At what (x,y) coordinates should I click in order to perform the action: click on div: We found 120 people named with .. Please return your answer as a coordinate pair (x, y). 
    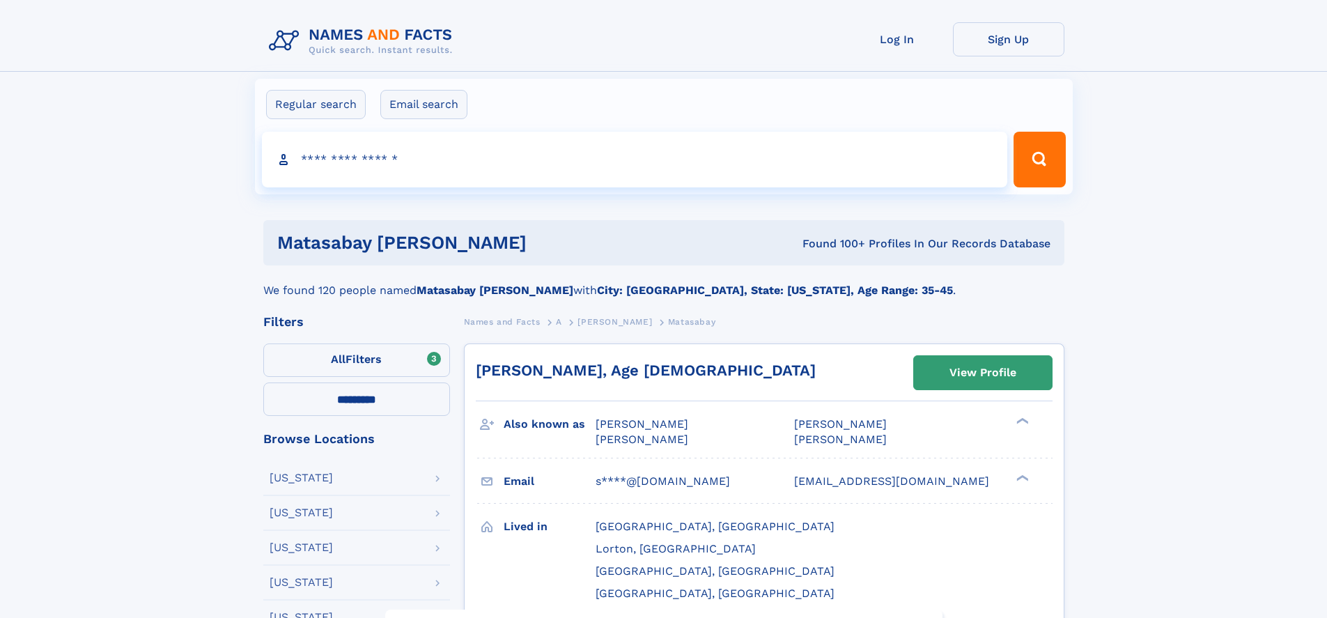
    Looking at the image, I should click on (664, 282).